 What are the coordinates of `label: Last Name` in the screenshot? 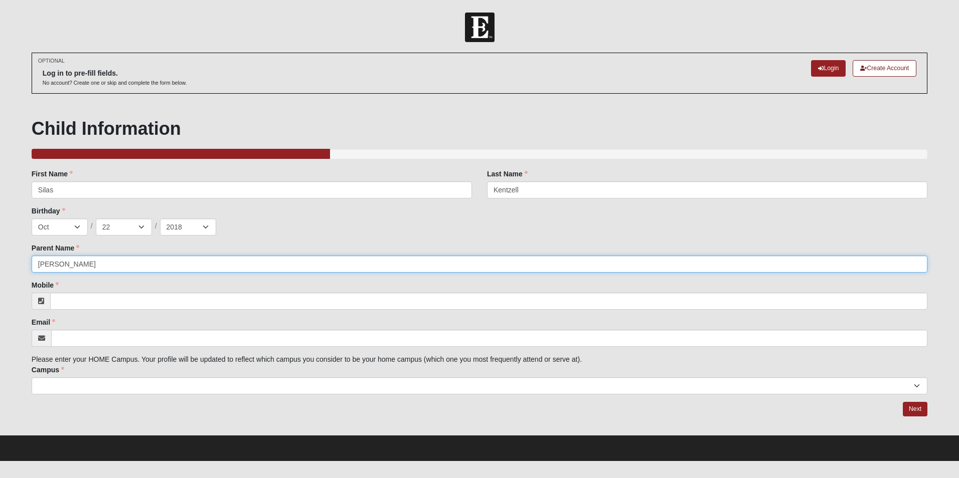 It's located at (507, 174).